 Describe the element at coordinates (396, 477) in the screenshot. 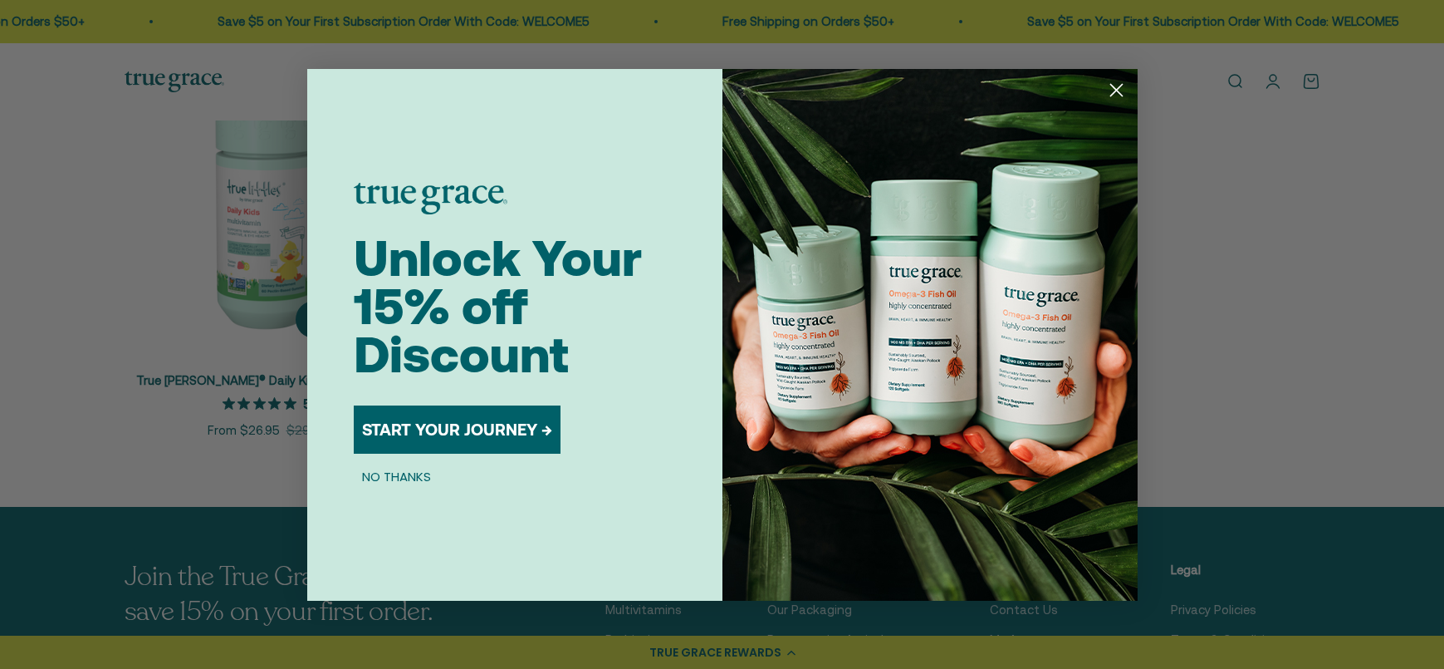

I see `button: NO THANKS` at that location.